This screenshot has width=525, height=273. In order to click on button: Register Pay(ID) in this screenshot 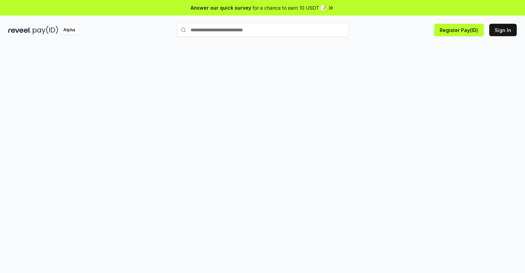, I will do `click(459, 30)`.